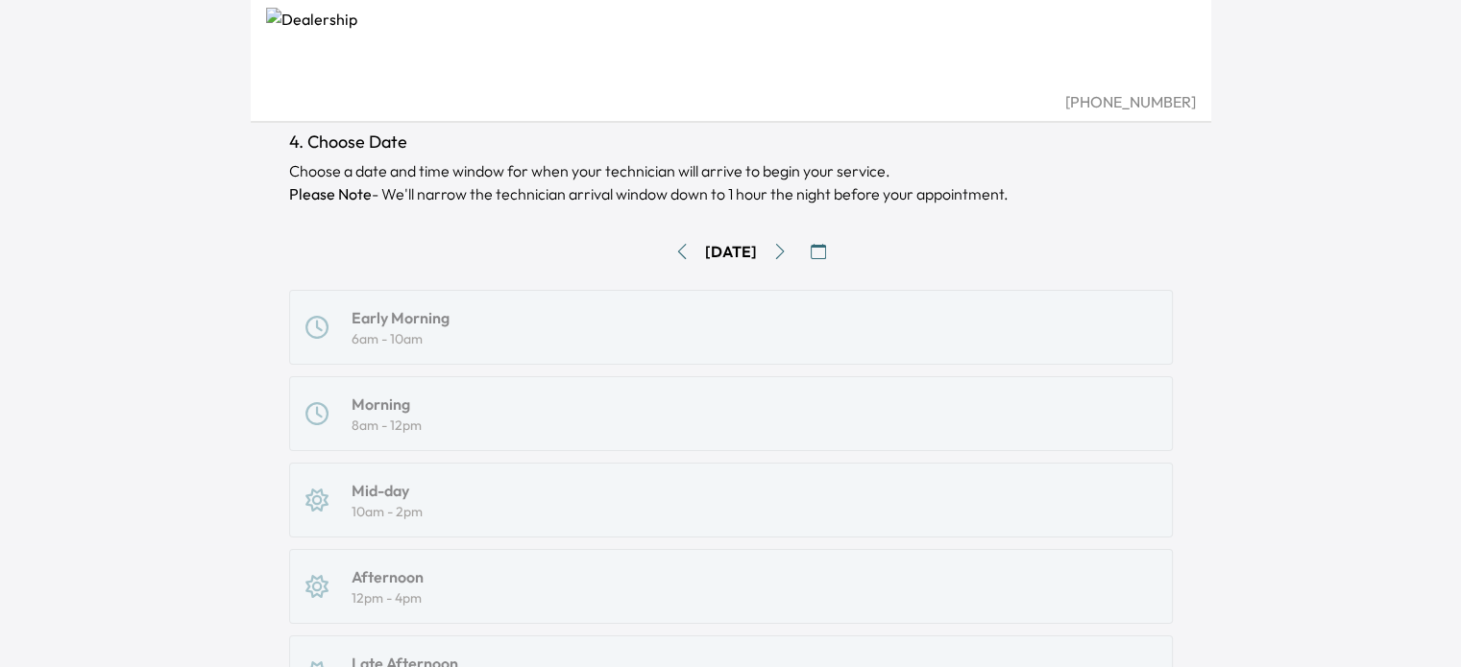 The image size is (1461, 667). I want to click on h1: 4. Choose Date, so click(731, 142).